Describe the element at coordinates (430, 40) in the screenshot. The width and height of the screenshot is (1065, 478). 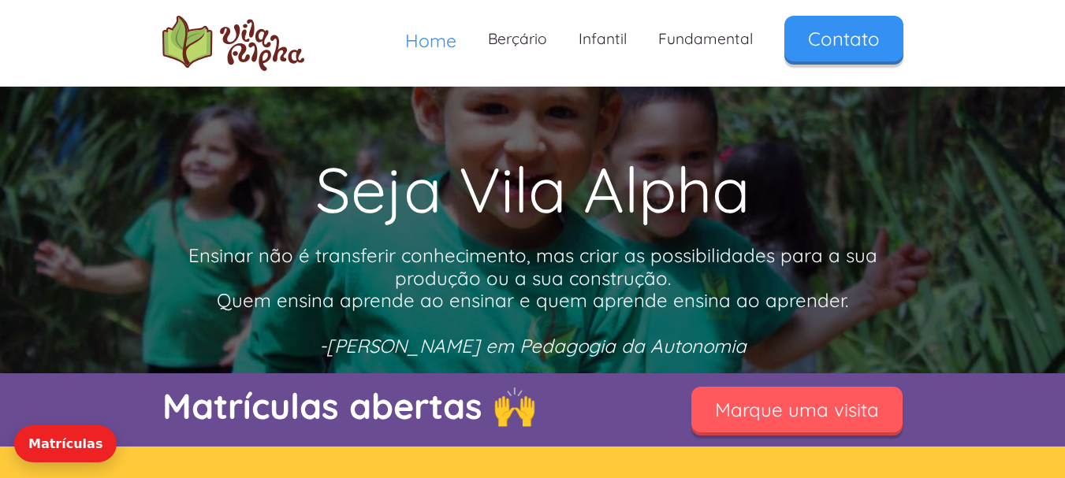
I see `a: Home` at that location.